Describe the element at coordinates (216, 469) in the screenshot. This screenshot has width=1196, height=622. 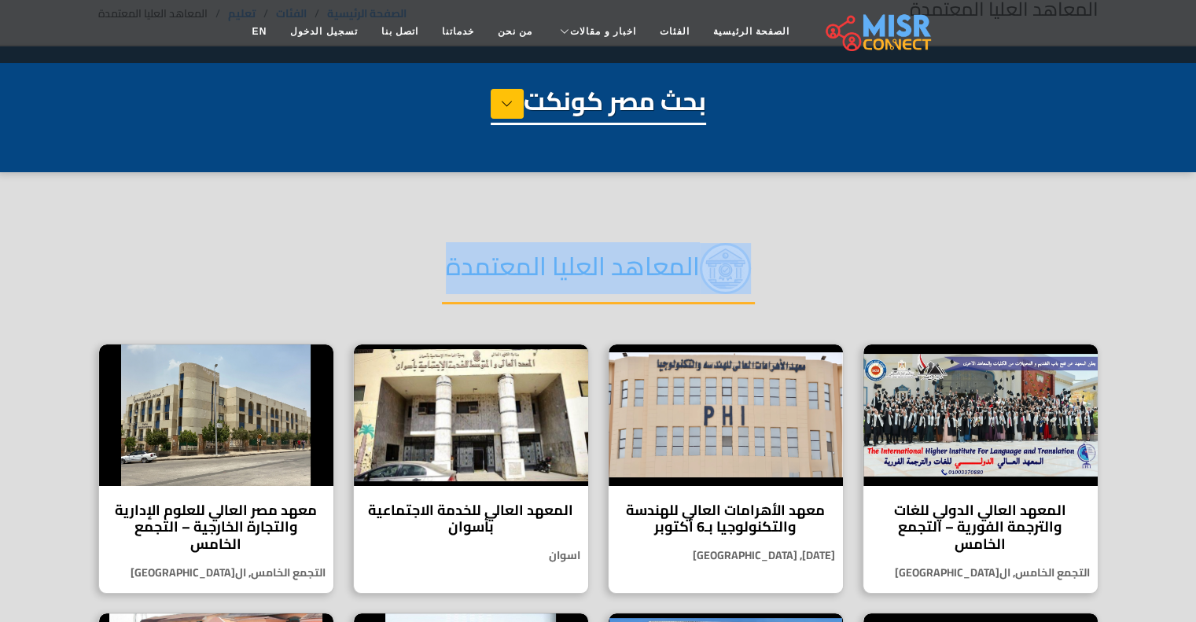
I see `a: معهد مصر العالي للعلوم الإدارية والتجارة الخارجية – التجمع الخامس معهد مصر العالي للعلوم الإدارية...` at that location.